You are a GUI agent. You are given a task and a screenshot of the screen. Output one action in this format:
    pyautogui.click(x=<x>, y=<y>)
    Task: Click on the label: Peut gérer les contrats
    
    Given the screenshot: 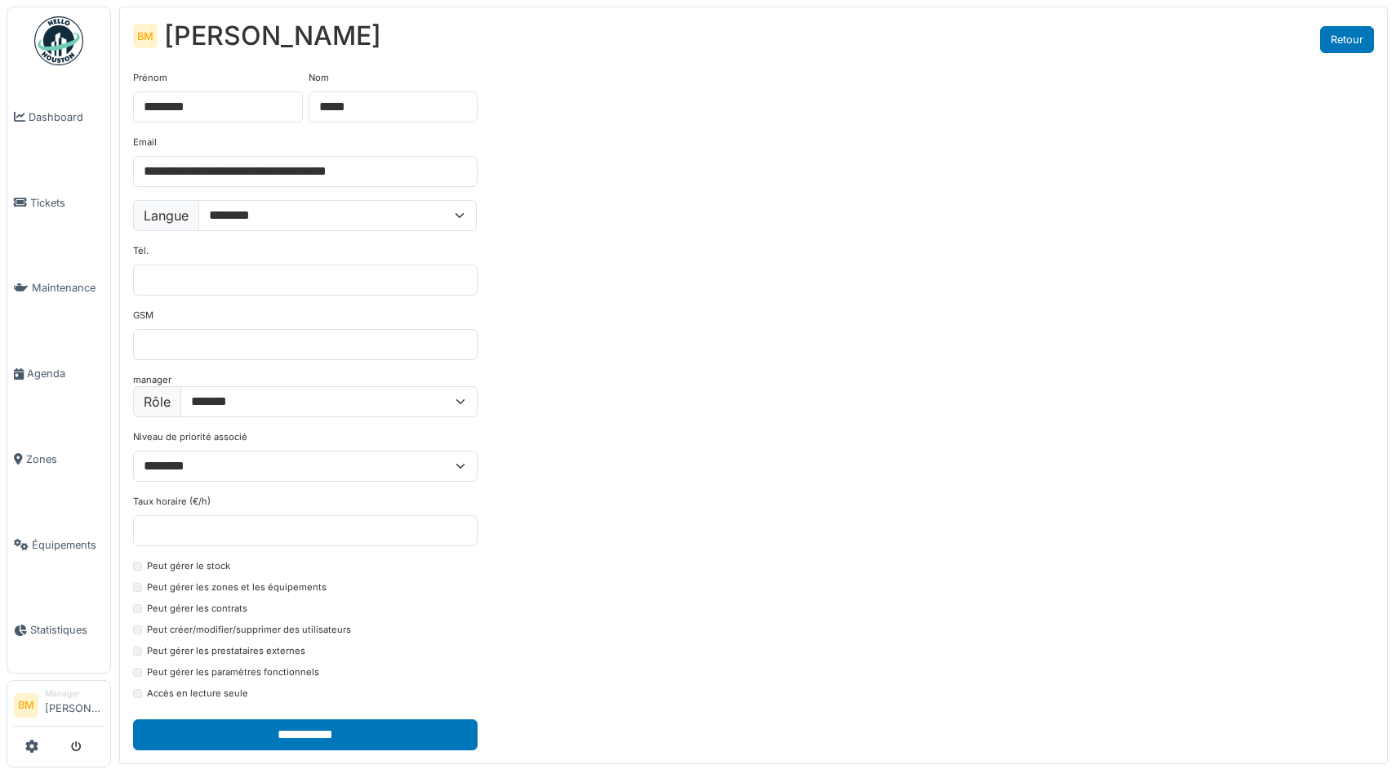 What is the action you would take?
    pyautogui.click(x=197, y=608)
    